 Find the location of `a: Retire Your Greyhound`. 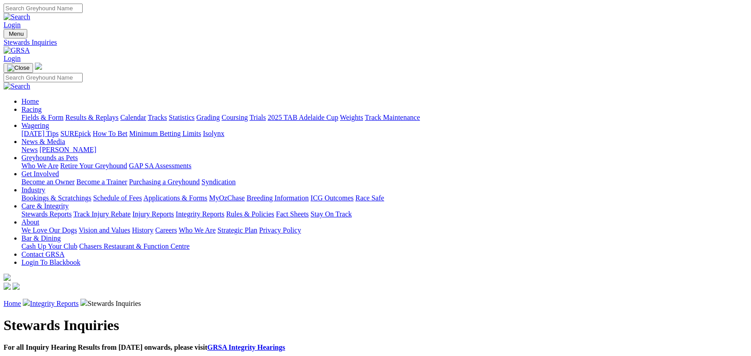

a: Retire Your Greyhound is located at coordinates (94, 165).